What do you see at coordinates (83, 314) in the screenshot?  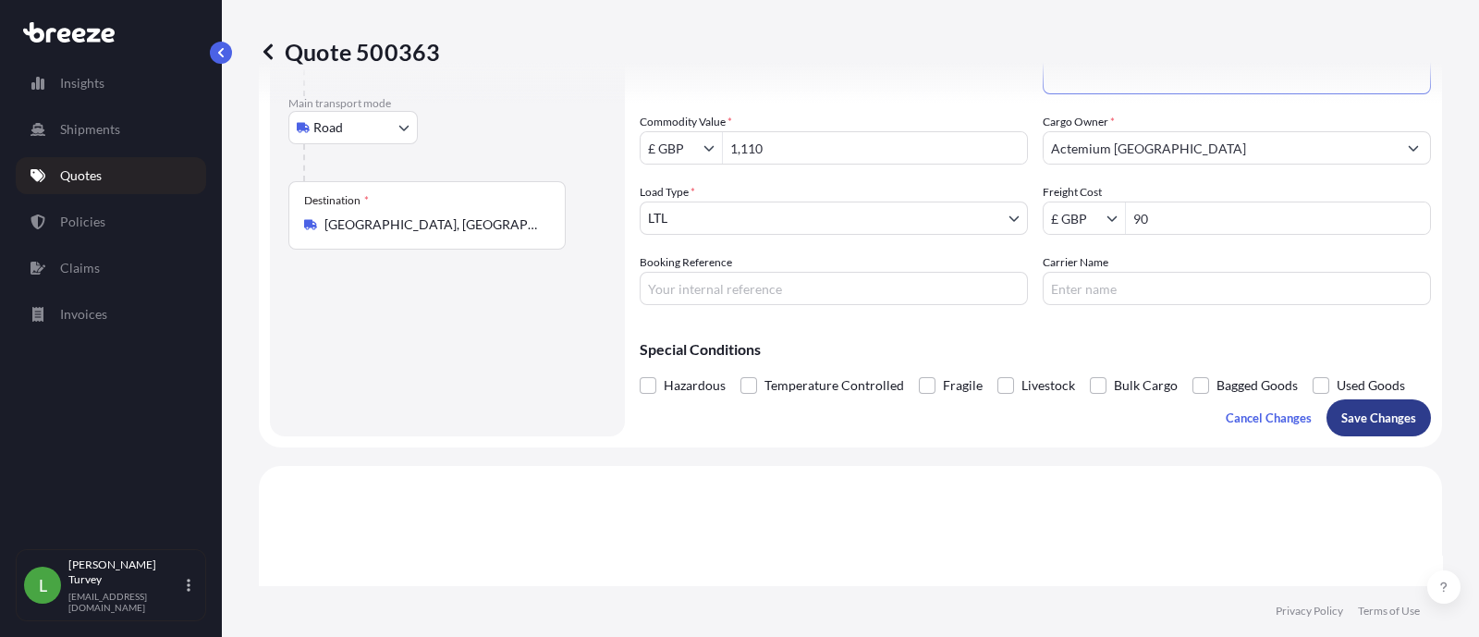 I see `p: Invoices` at bounding box center [83, 314].